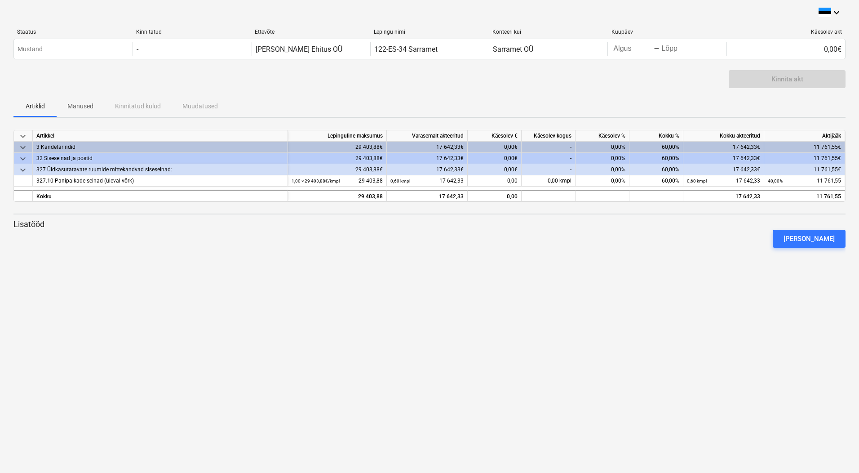 This screenshot has height=473, width=859. Describe the element at coordinates (80, 106) in the screenshot. I see `p: Manused` at that location.